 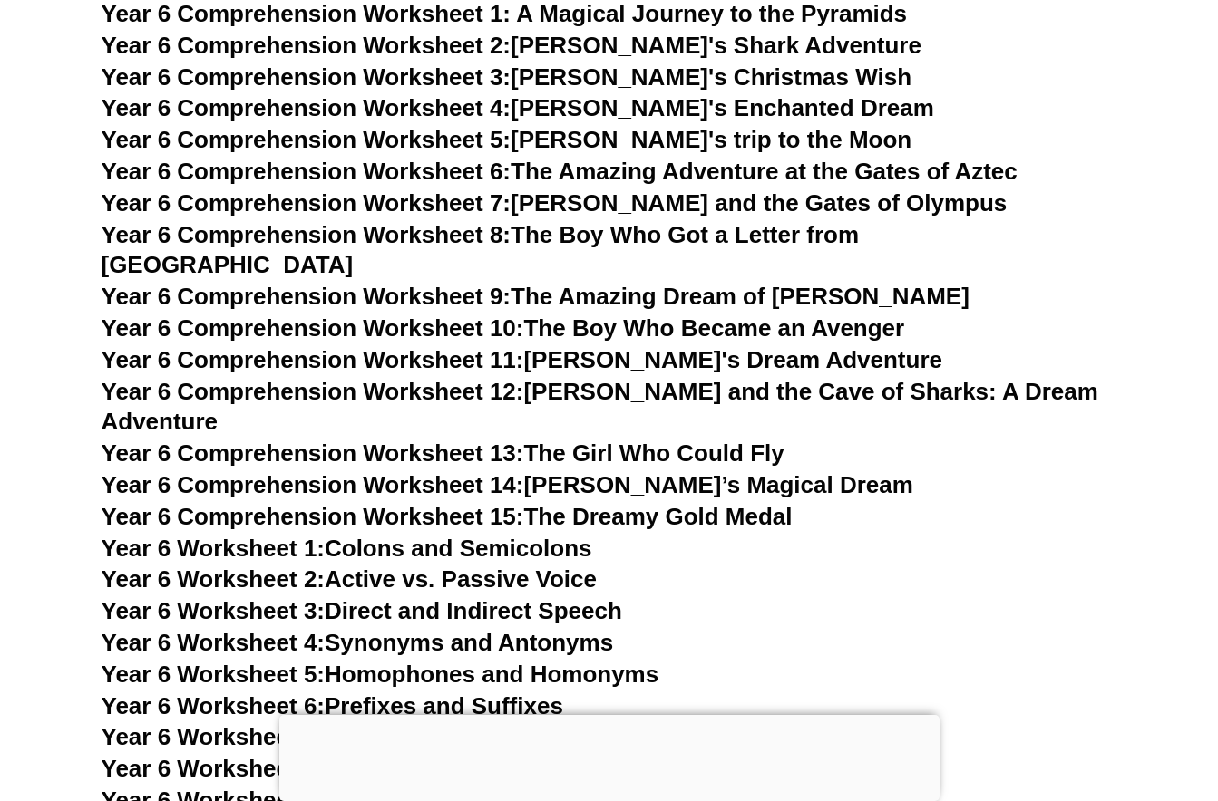 What do you see at coordinates (436, 737) in the screenshot?
I see `a: Year 6 Worksheet 7:Similes, Metaphors, and Personification` at bounding box center [436, 737].